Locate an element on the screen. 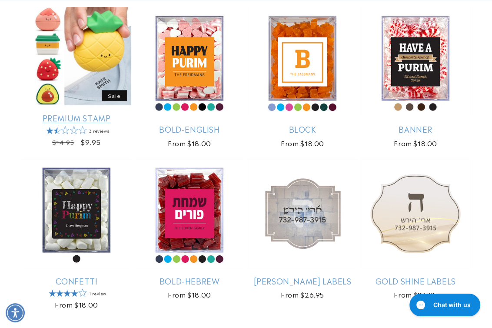  div: Accessibility Menu is located at coordinates (15, 312).